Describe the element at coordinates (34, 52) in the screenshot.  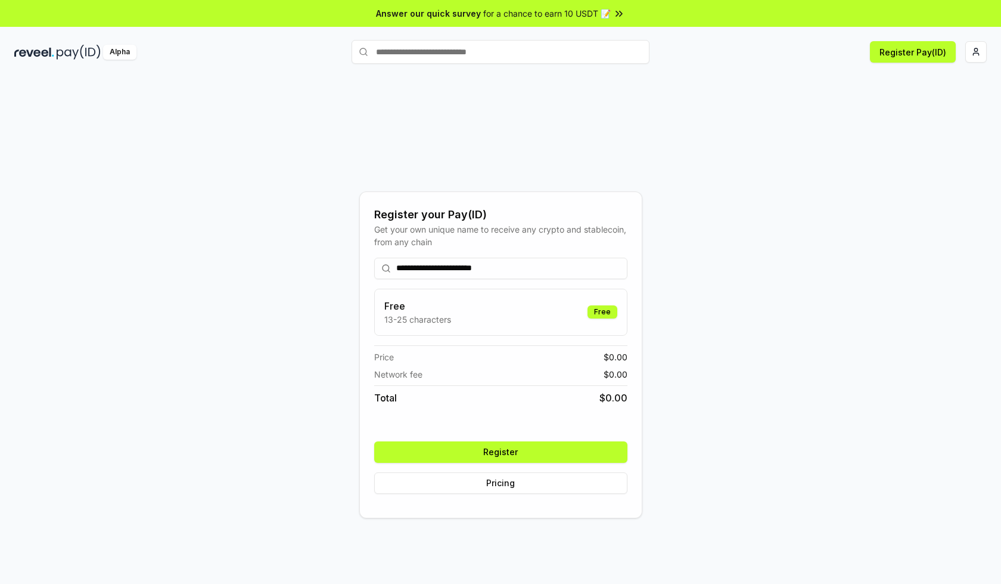
I see `img: reveel_dark` at that location.